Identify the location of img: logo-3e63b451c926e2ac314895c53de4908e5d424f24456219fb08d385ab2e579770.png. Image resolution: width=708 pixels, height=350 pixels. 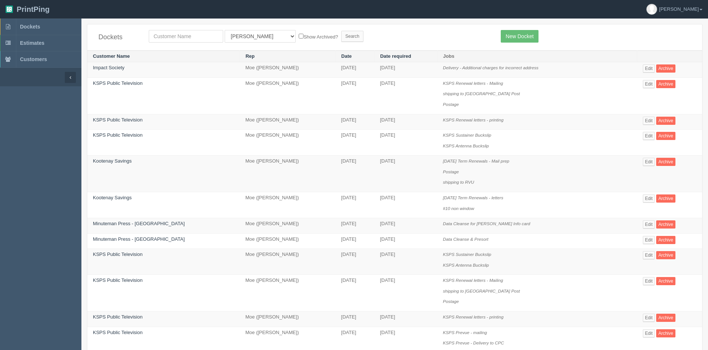
(9, 9).